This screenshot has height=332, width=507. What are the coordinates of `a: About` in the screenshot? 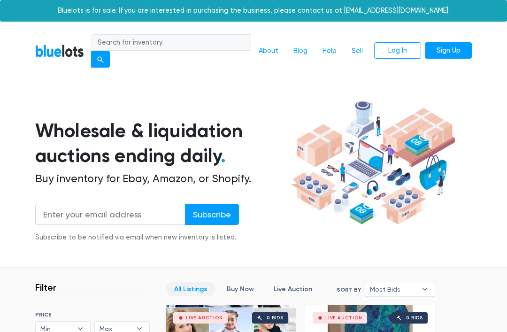 It's located at (268, 51).